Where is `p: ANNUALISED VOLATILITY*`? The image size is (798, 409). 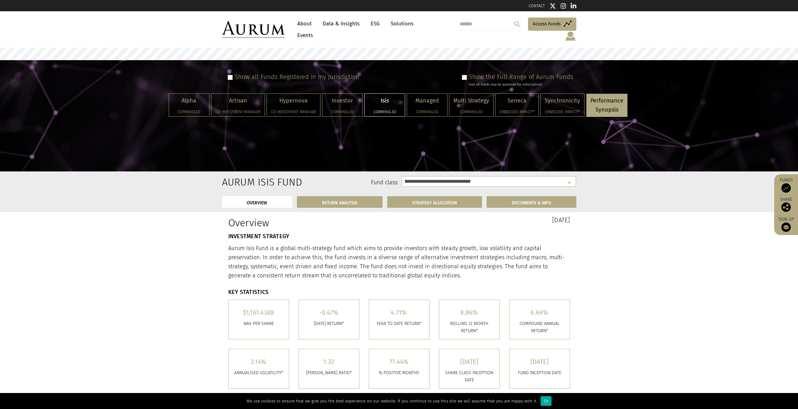
p: ANNUALISED VOLATILITY* is located at coordinates (259, 373).